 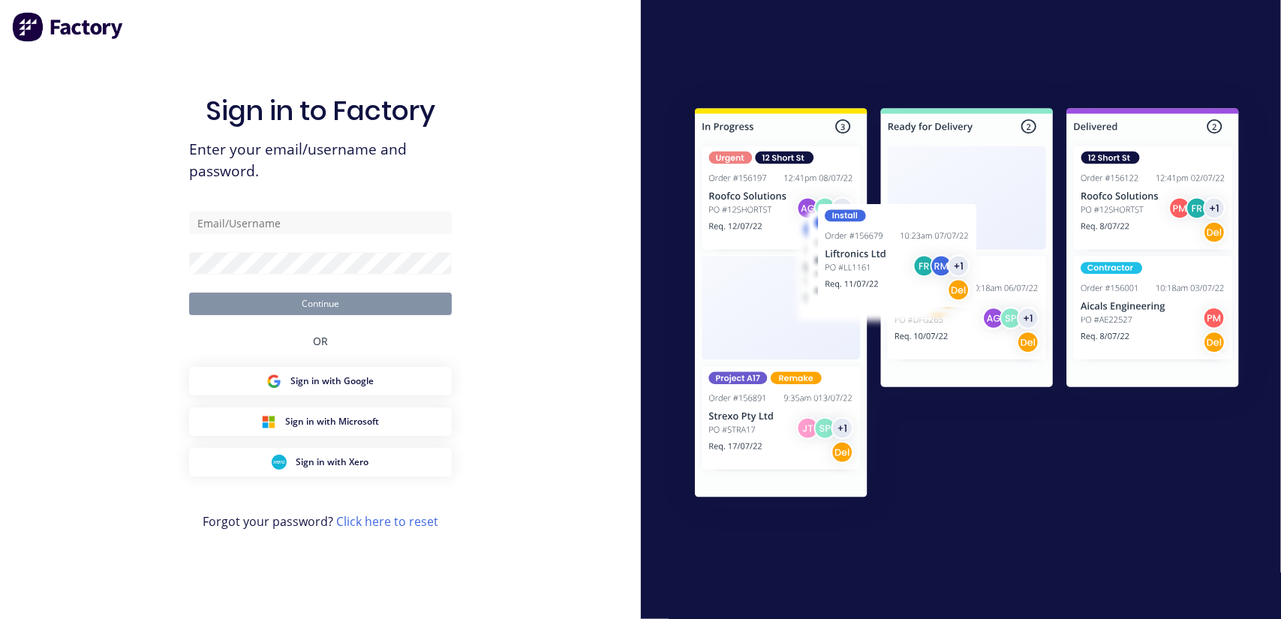 What do you see at coordinates (269, 422) in the screenshot?
I see `img: Microsoft Sign in` at bounding box center [269, 422].